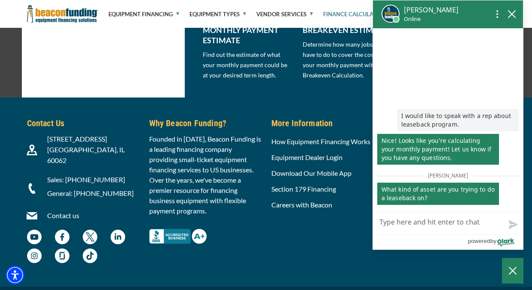  Describe the element at coordinates (90, 257) in the screenshot. I see `a: Beacon Funding TikTok - open in a new tab` at that location.